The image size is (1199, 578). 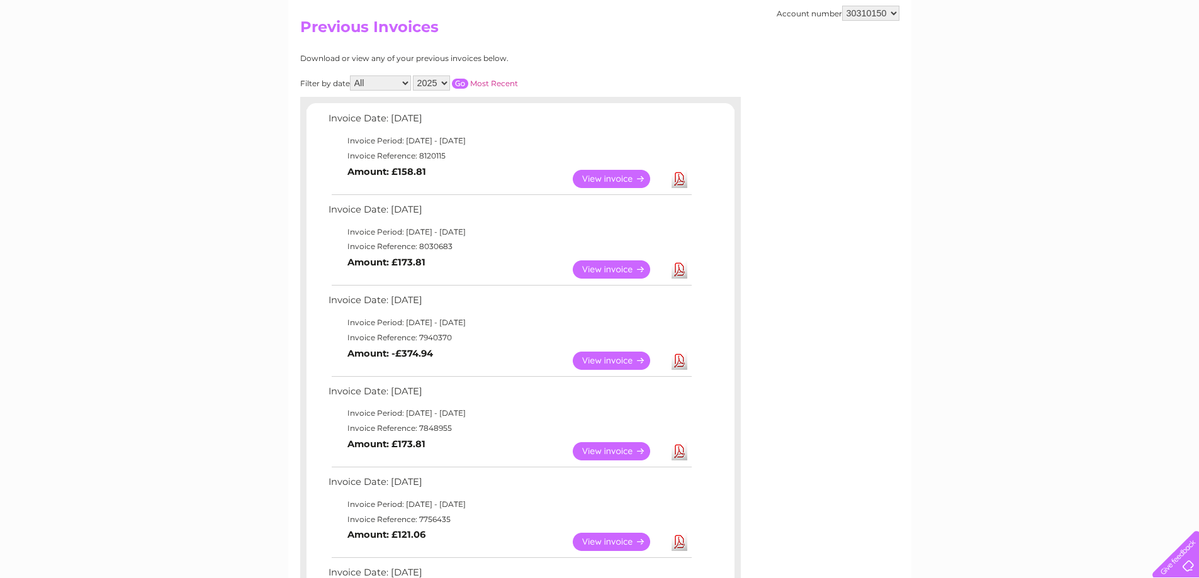 What do you see at coordinates (465, 59) in the screenshot?
I see `div: Download or view any of your previous invoices below.` at bounding box center [465, 59].